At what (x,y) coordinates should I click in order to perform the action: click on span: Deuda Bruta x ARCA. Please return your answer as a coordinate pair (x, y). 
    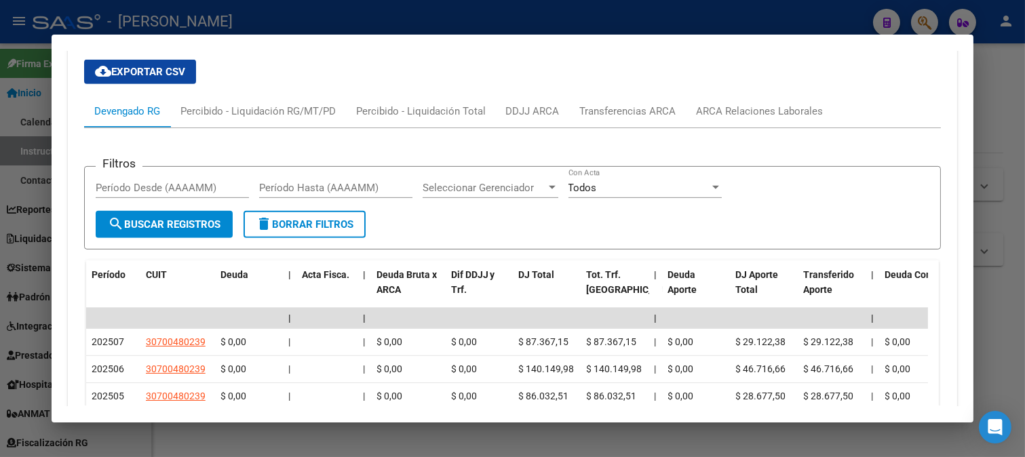
    Looking at the image, I should click on (406, 282).